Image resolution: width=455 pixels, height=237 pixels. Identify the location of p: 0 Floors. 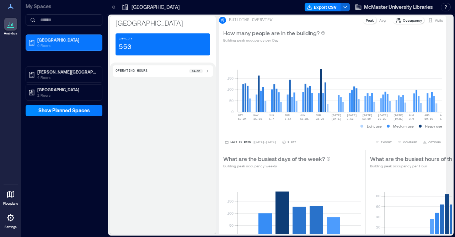
(67, 45).